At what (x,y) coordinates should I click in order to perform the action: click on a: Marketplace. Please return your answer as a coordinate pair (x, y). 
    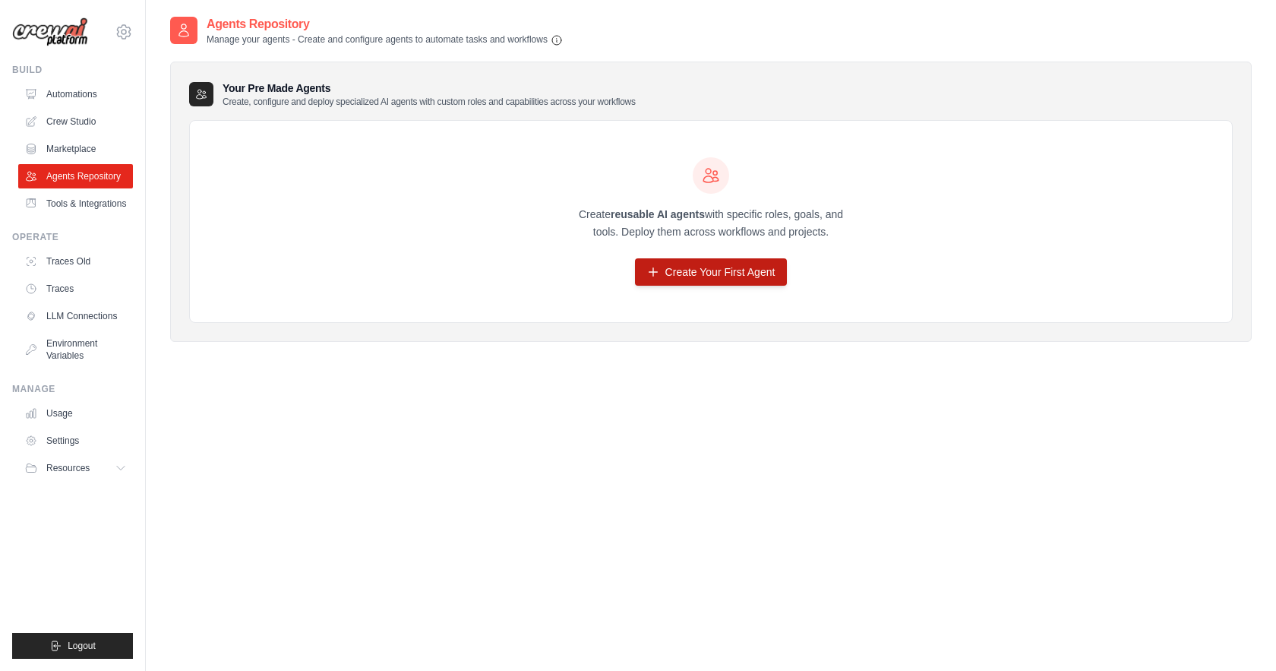
    Looking at the image, I should click on (75, 149).